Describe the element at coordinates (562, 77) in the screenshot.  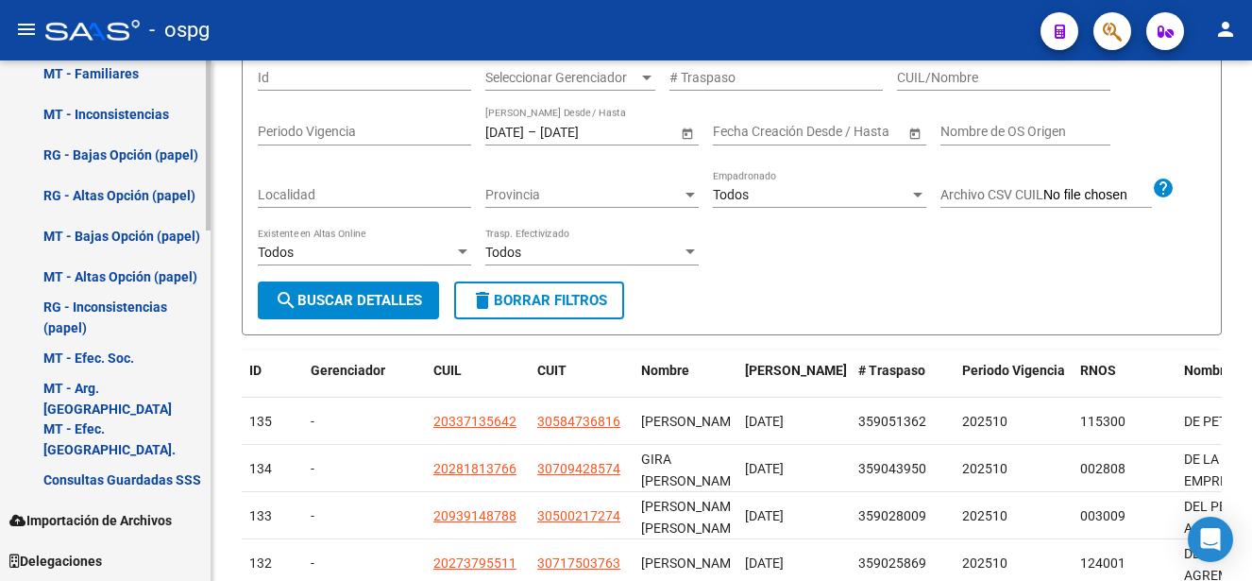
I see `span: Seleccionar Gerenciador` at that location.